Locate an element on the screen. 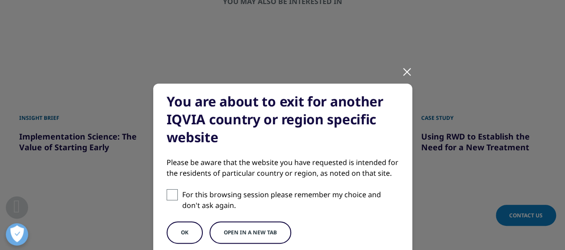 The image size is (565, 250). button: Open in a new tab is located at coordinates (250, 232).